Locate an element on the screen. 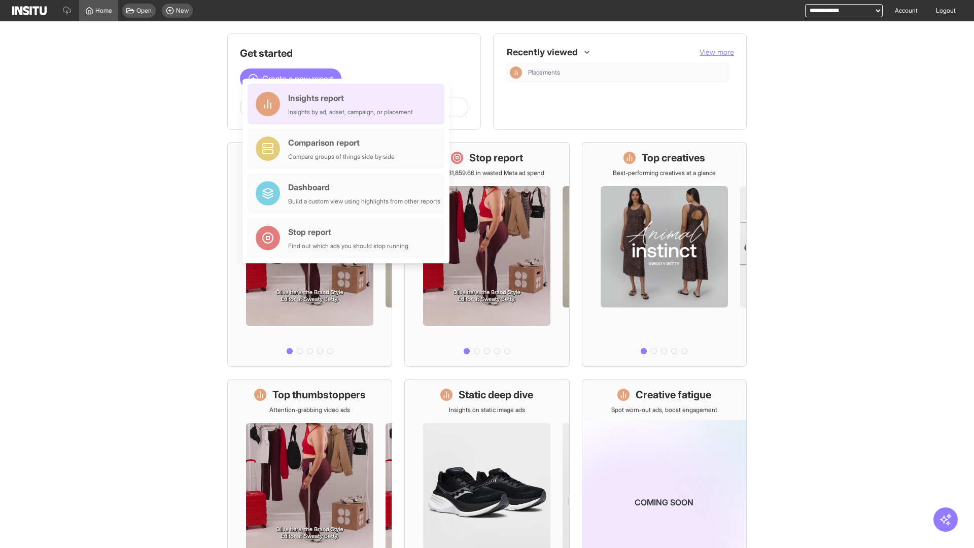 The width and height of the screenshot is (974, 548). h1: Static deep dive is located at coordinates (495, 394).